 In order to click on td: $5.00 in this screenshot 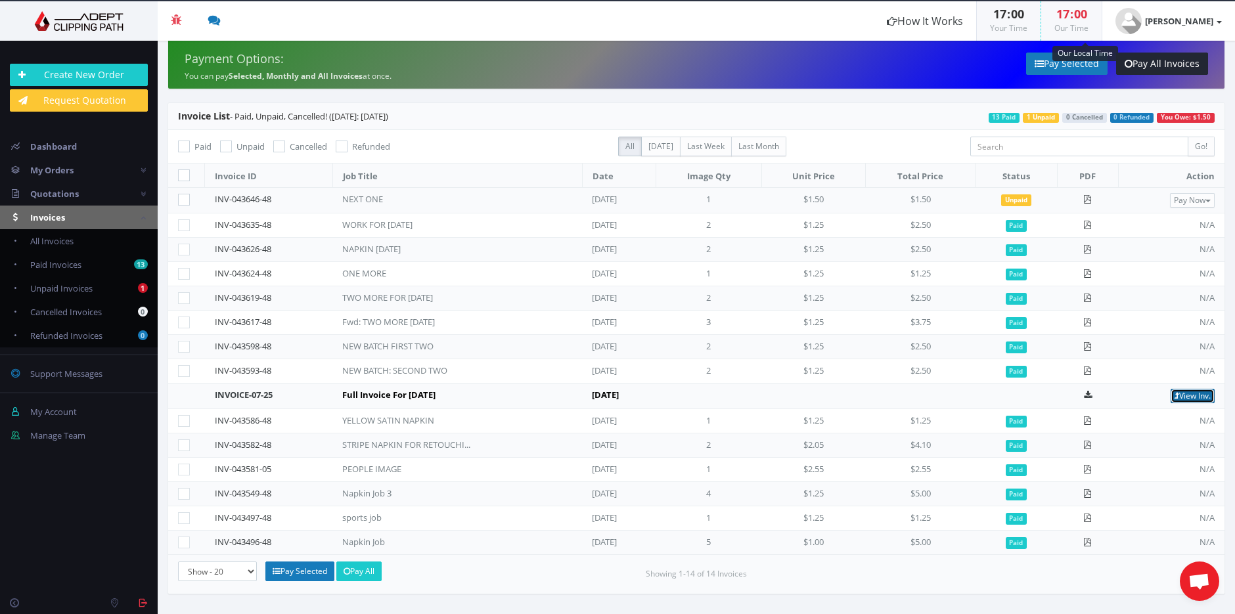, I will do `click(921, 543)`.